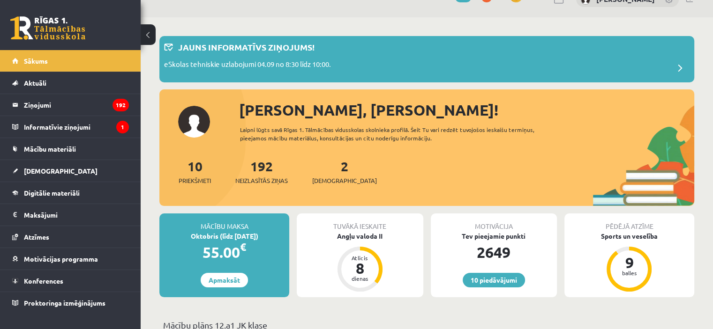 Image resolution: width=713 pixels, height=329 pixels. What do you see at coordinates (359, 262) in the screenshot?
I see `a: Angļu valoda II Atlicis 8 dienas` at bounding box center [359, 262].